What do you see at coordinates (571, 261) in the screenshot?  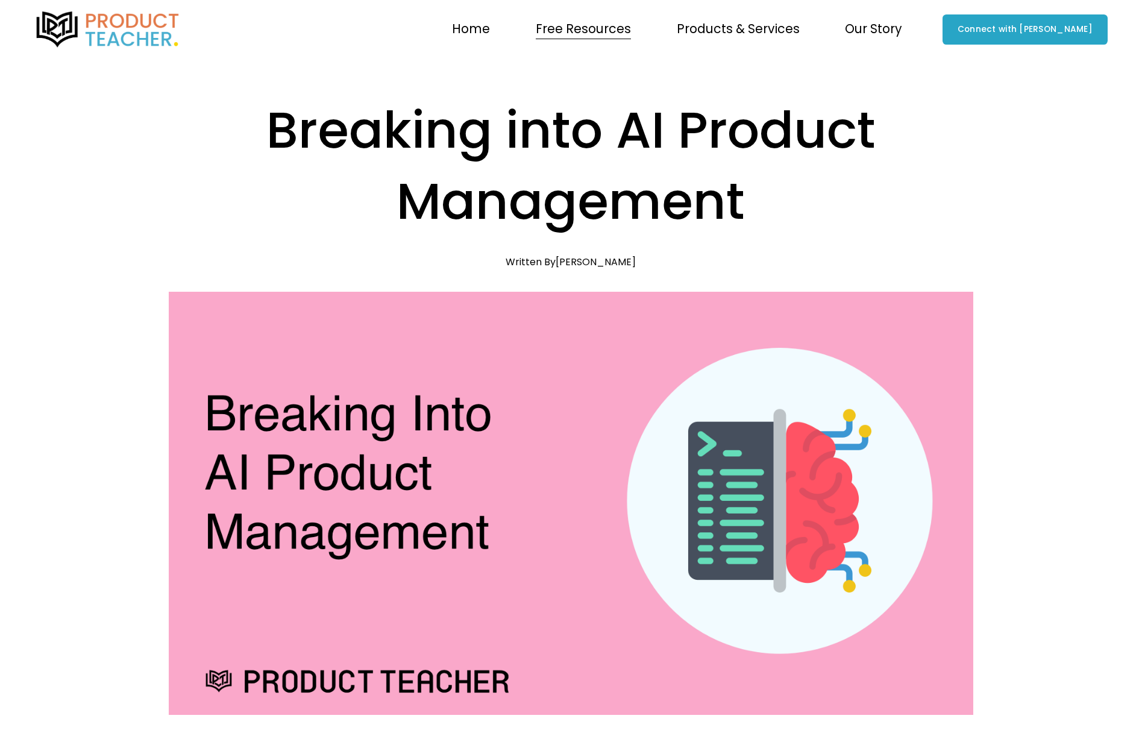 I see `div: Written By` at bounding box center [571, 261].